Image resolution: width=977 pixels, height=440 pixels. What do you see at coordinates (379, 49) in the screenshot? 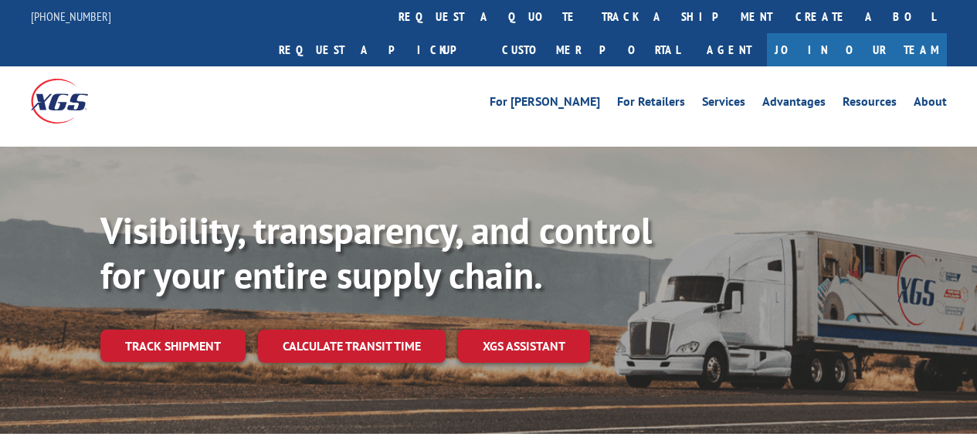
I see `a: Request a pickup` at bounding box center [379, 49].